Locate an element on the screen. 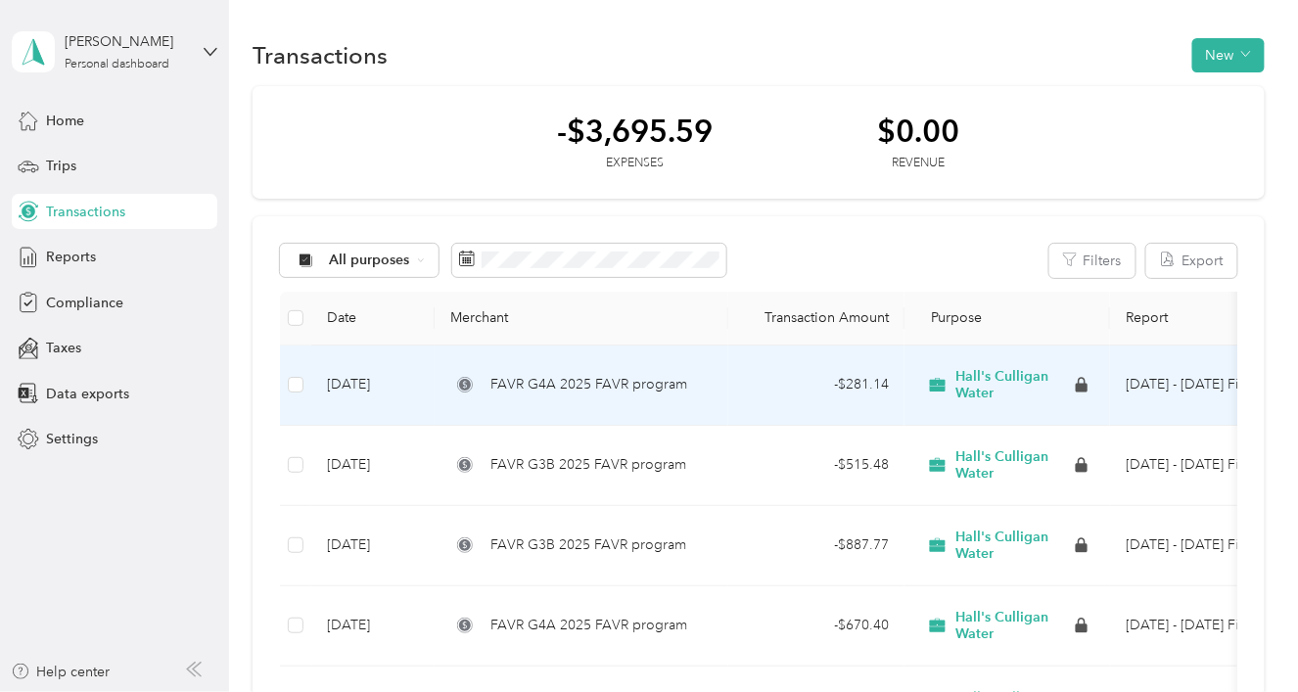 The image size is (1298, 692). span: Trips is located at coordinates (61, 165).